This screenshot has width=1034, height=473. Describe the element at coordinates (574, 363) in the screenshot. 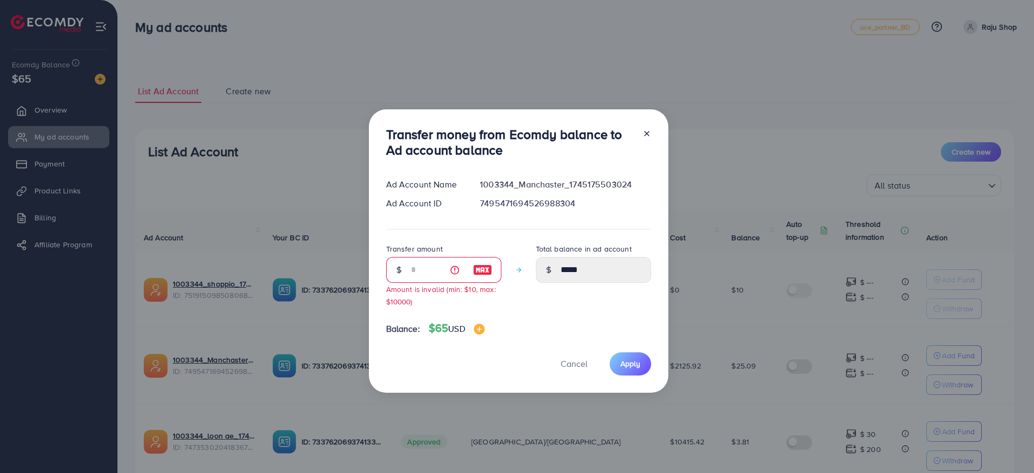

I see `span: Cancel` at that location.